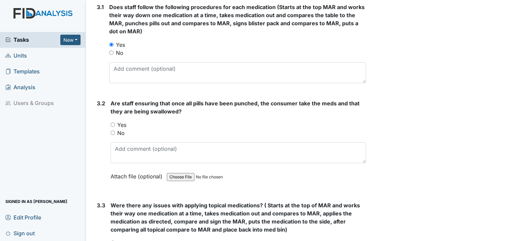 This screenshot has width=515, height=241. What do you see at coordinates (235, 108) in the screenshot?
I see `span: Are staff ensuring that once all pills have been punched, the consumer take the meds and that the...` at bounding box center [235, 108].